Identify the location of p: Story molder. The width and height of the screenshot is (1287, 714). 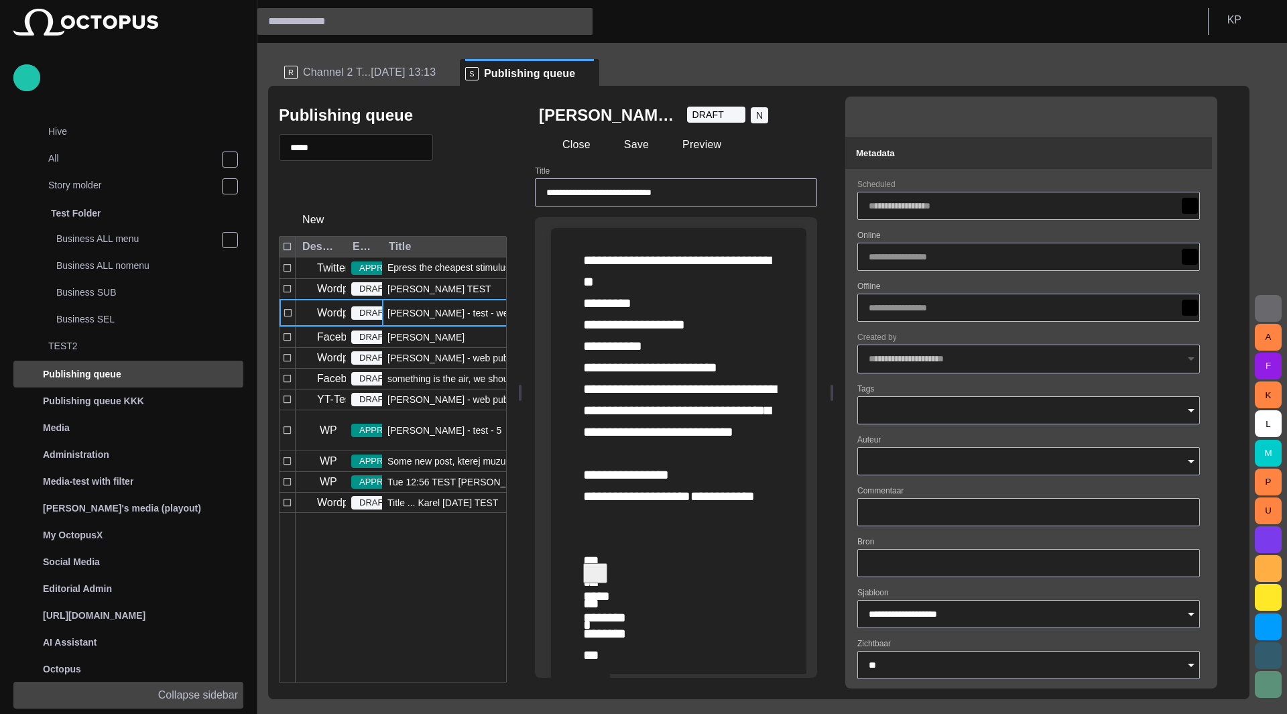
(135, 185).